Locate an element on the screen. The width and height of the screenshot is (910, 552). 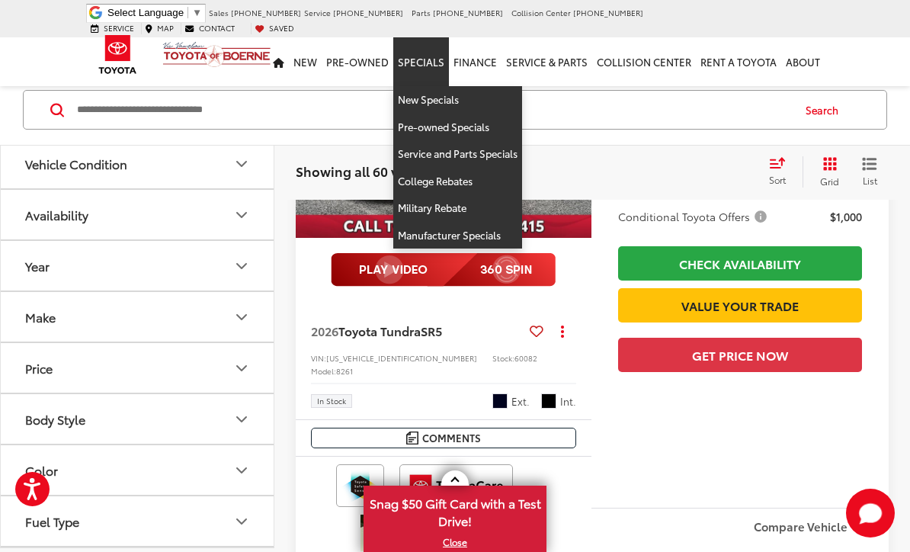
span: Collision Center is located at coordinates (541, 12).